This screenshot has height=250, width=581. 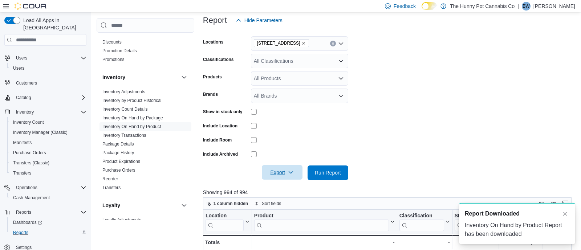 I want to click on button: Transfers (Classic), so click(x=48, y=163).